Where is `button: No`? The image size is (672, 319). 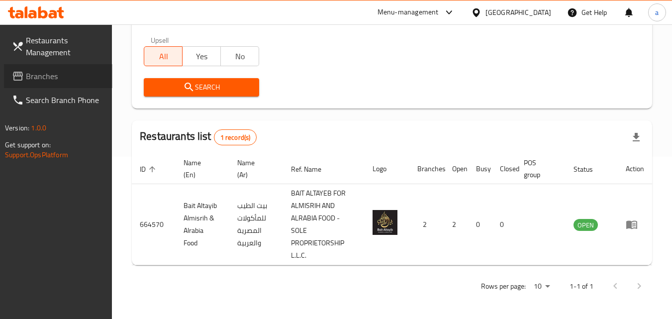
button: No is located at coordinates (240, 56).